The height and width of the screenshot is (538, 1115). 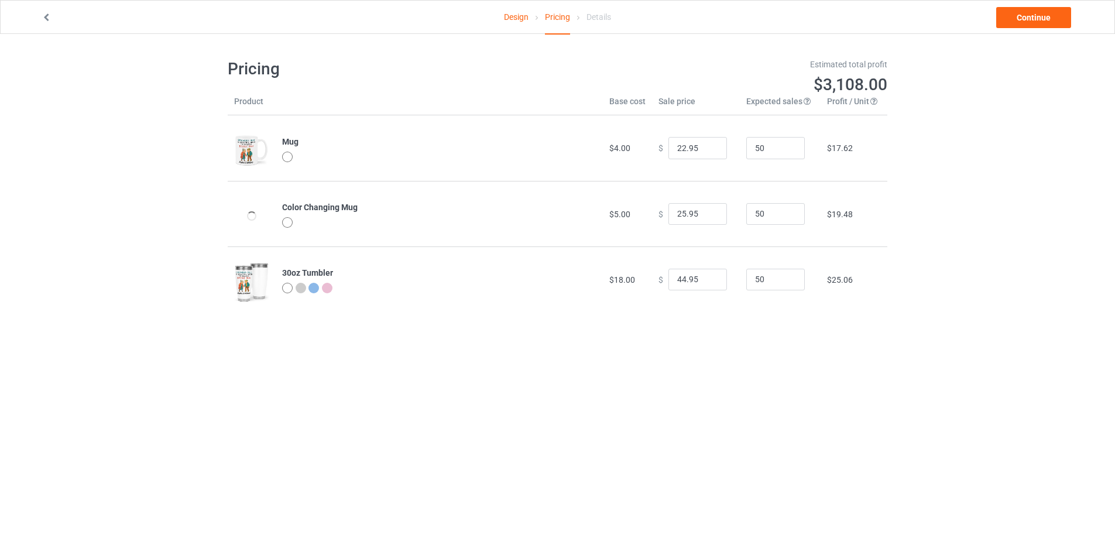 What do you see at coordinates (620, 214) in the screenshot?
I see `span: $5.00` at bounding box center [620, 214].